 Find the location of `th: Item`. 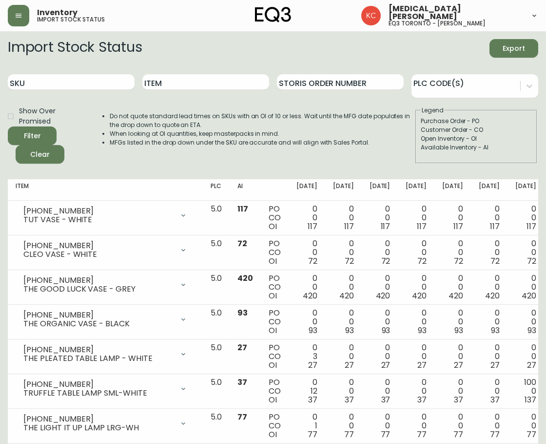

th: Item is located at coordinates (105, 190).